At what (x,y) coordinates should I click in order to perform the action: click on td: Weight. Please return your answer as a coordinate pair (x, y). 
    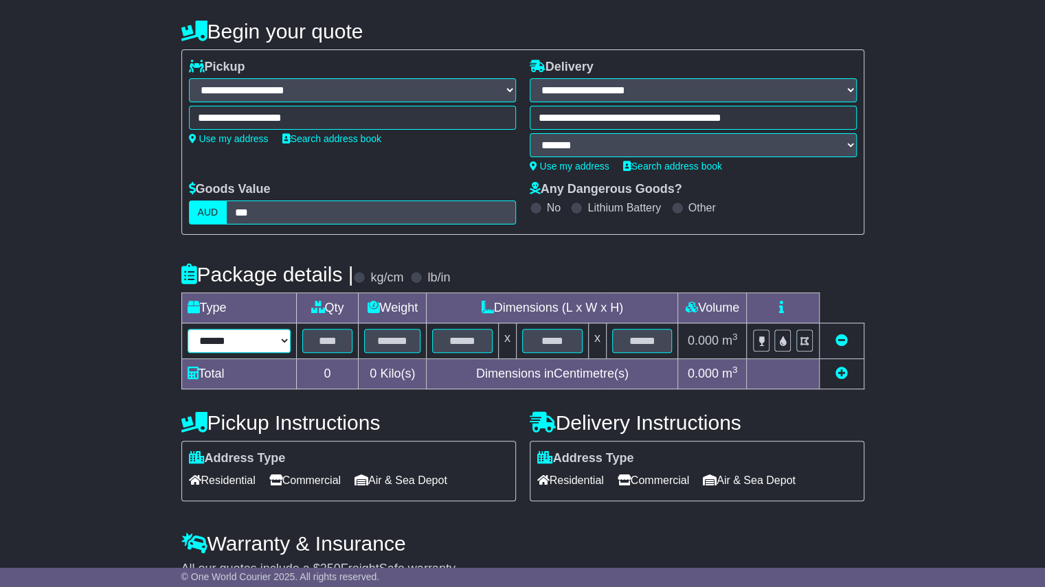
    Looking at the image, I should click on (392, 308).